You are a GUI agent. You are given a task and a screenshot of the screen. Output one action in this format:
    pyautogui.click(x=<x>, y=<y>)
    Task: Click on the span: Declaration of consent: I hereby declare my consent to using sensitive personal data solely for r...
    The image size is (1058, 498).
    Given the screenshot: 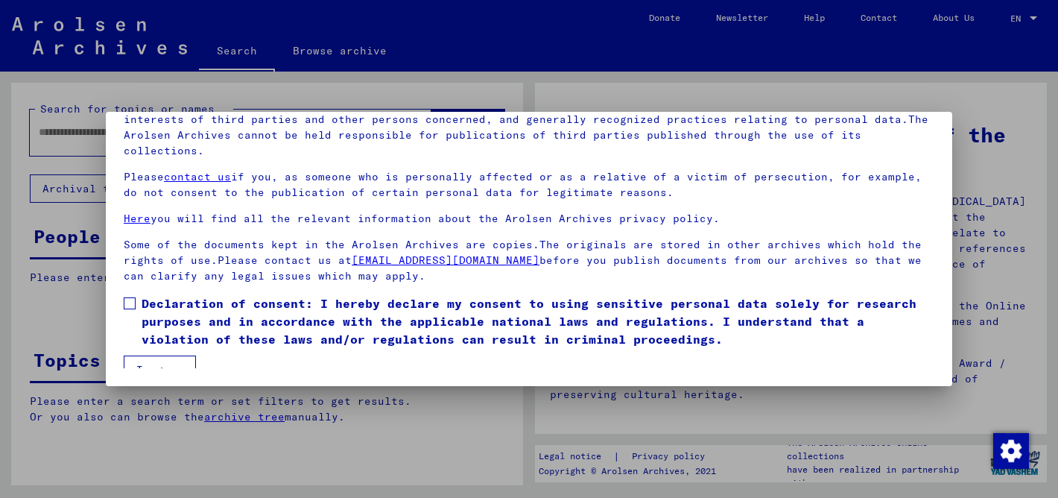 What is the action you would take?
    pyautogui.click(x=538, y=321)
    